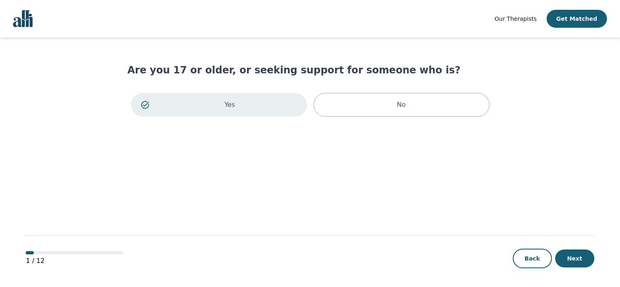 The height and width of the screenshot is (287, 620). I want to click on a: Our Therapists, so click(515, 19).